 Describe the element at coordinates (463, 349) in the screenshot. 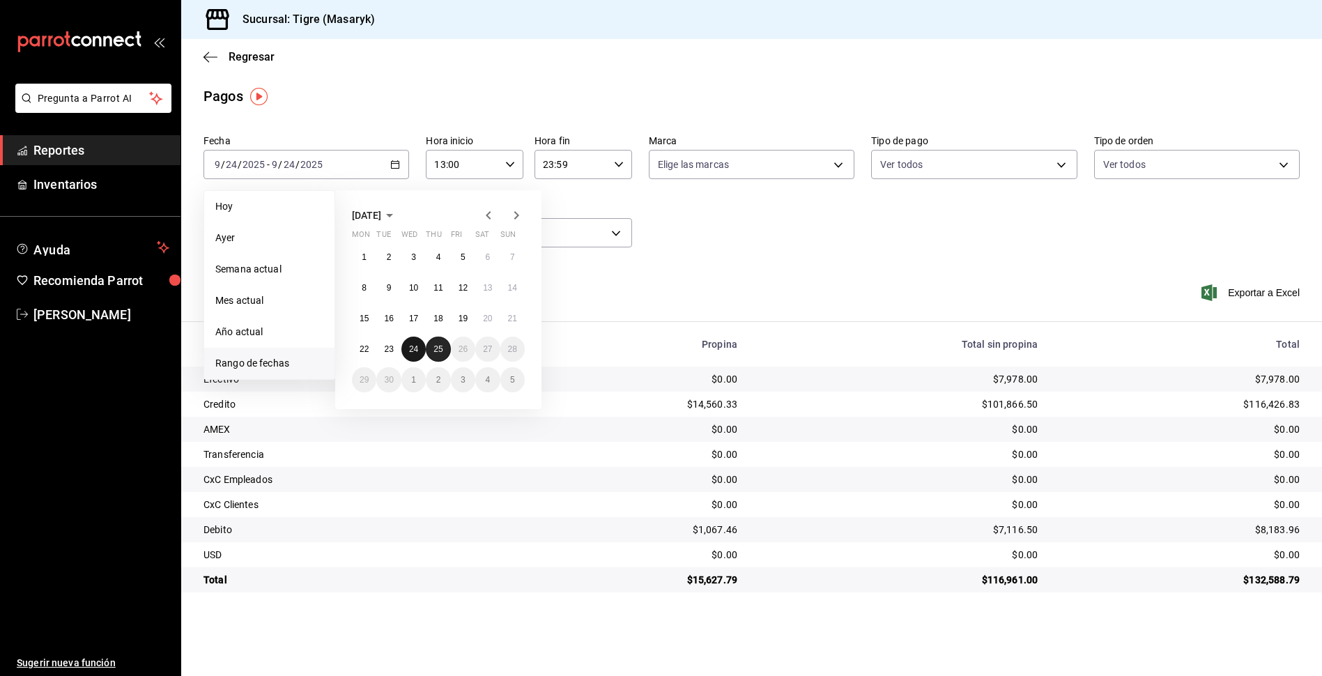

I see `button: September 26, 2025` at that location.